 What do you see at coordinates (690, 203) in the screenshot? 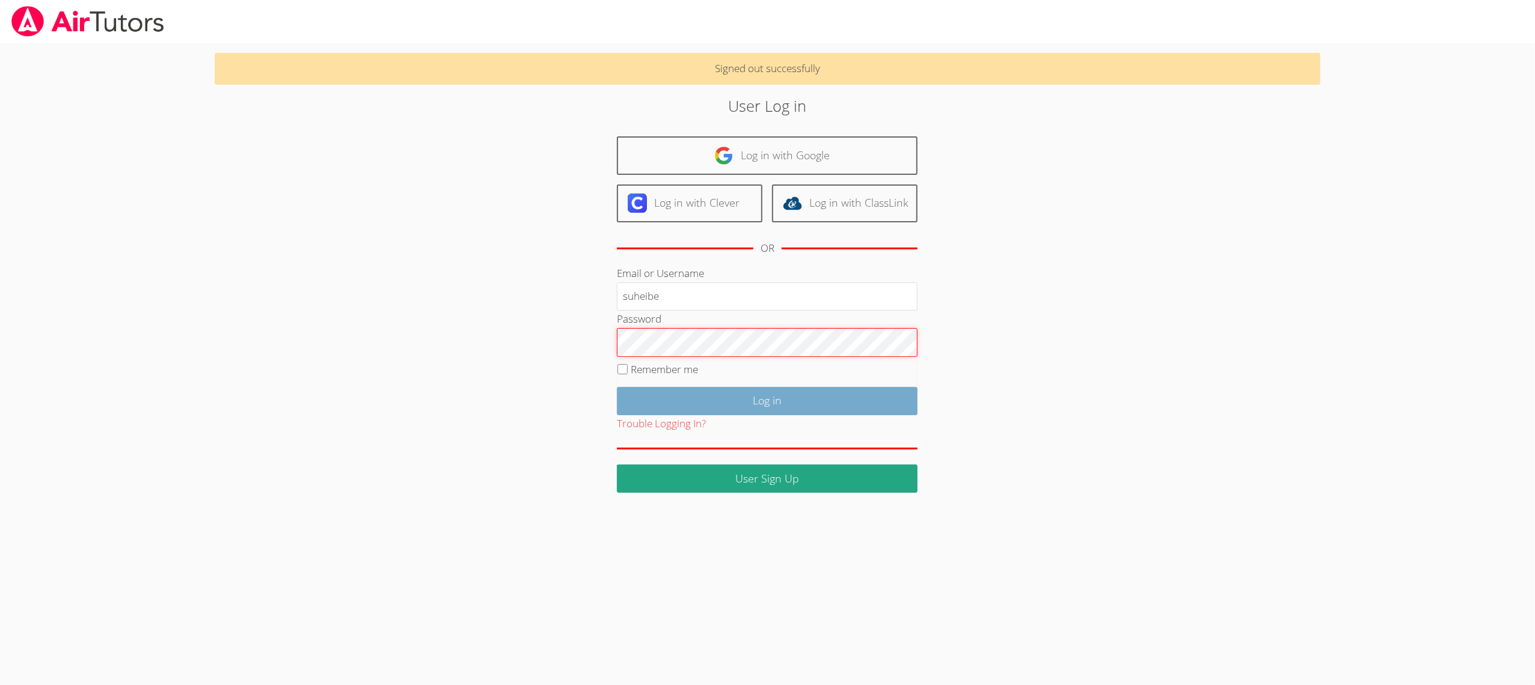
I see `a: Log in with Clever` at bounding box center [690, 203].